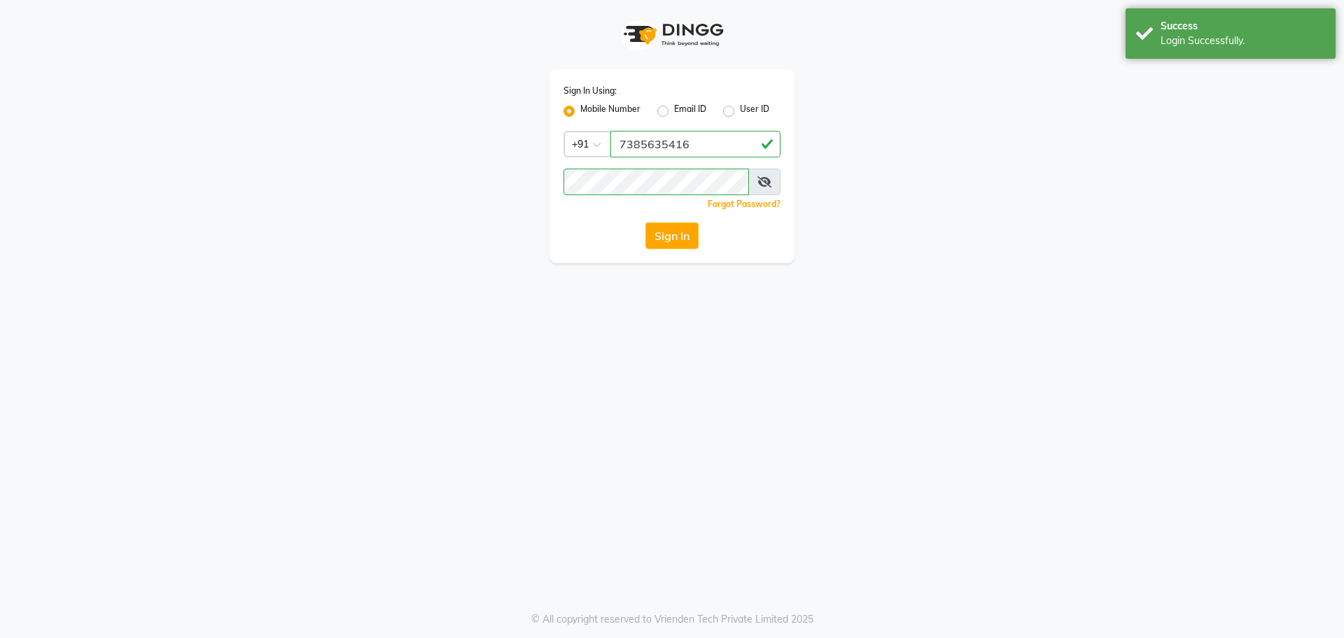 The image size is (1344, 638). Describe the element at coordinates (672, 236) in the screenshot. I see `button: Sign In` at that location.